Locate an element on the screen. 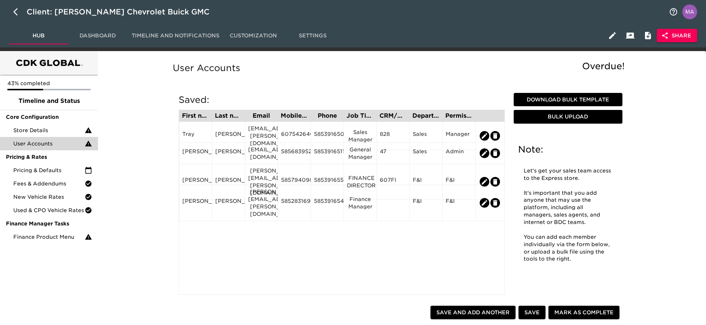 The image size is (706, 325). div: Finance Manager is located at coordinates (360, 203).